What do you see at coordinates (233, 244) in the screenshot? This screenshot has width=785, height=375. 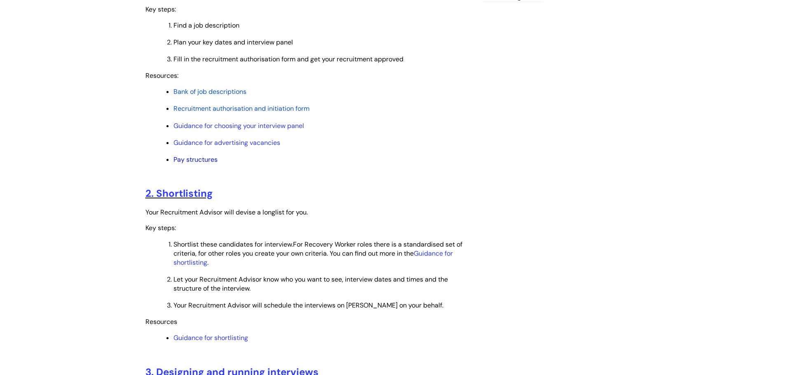 I see `span: Shortlist these candidates for interview.` at bounding box center [233, 244].